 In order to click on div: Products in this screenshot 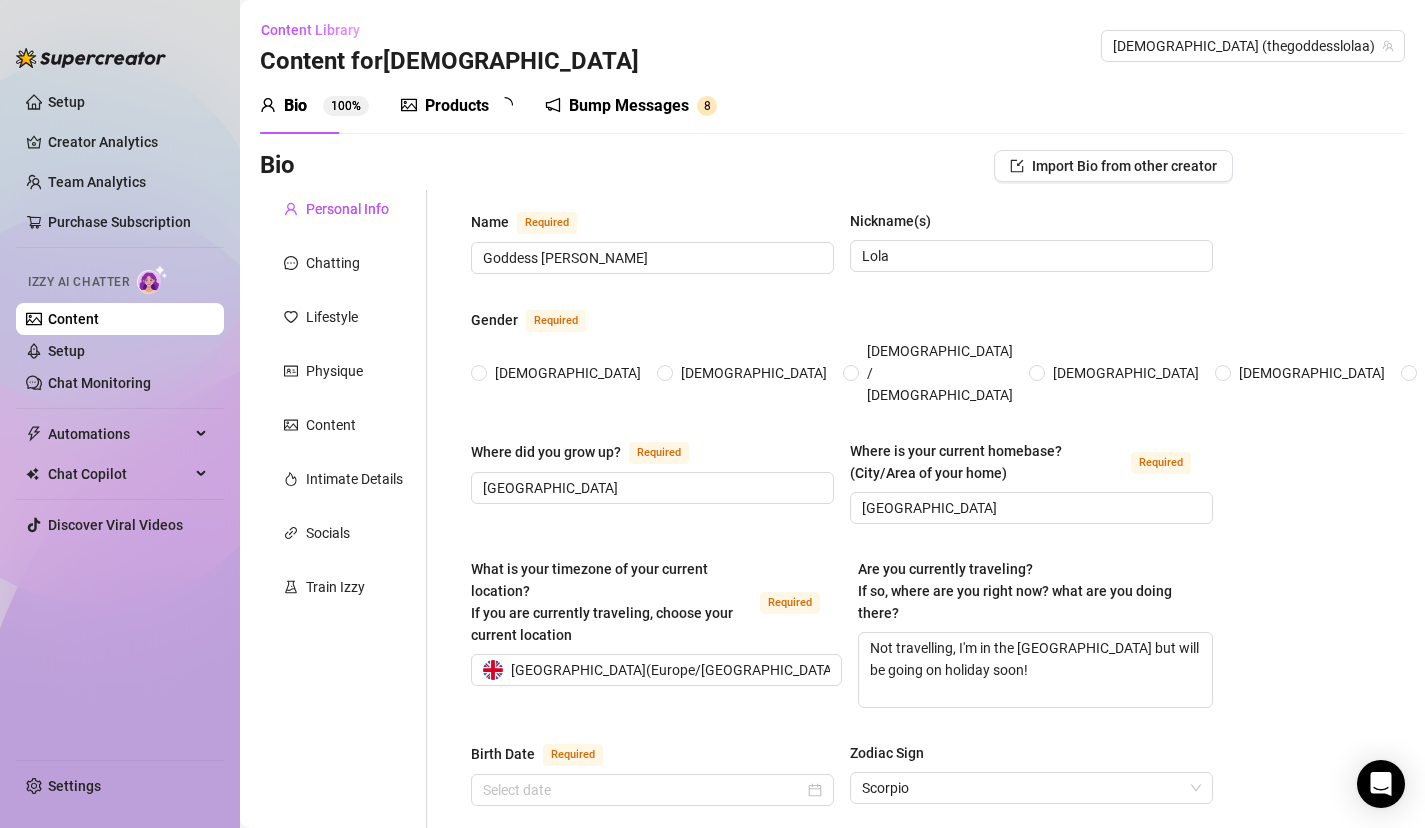, I will do `click(457, 106)`.